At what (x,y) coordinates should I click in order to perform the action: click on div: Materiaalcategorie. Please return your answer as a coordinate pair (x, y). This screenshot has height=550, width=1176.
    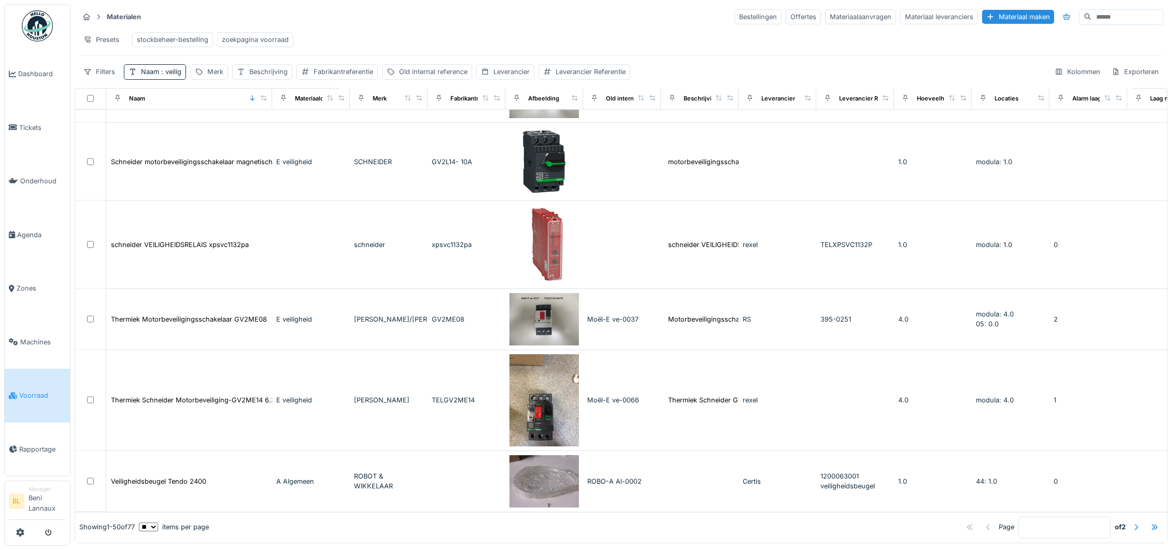
    Looking at the image, I should click on (321, 98).